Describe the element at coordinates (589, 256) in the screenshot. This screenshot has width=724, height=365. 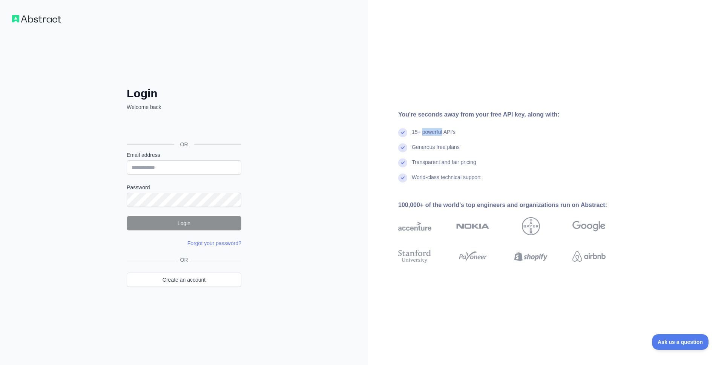
I see `img: airbnb` at that location.